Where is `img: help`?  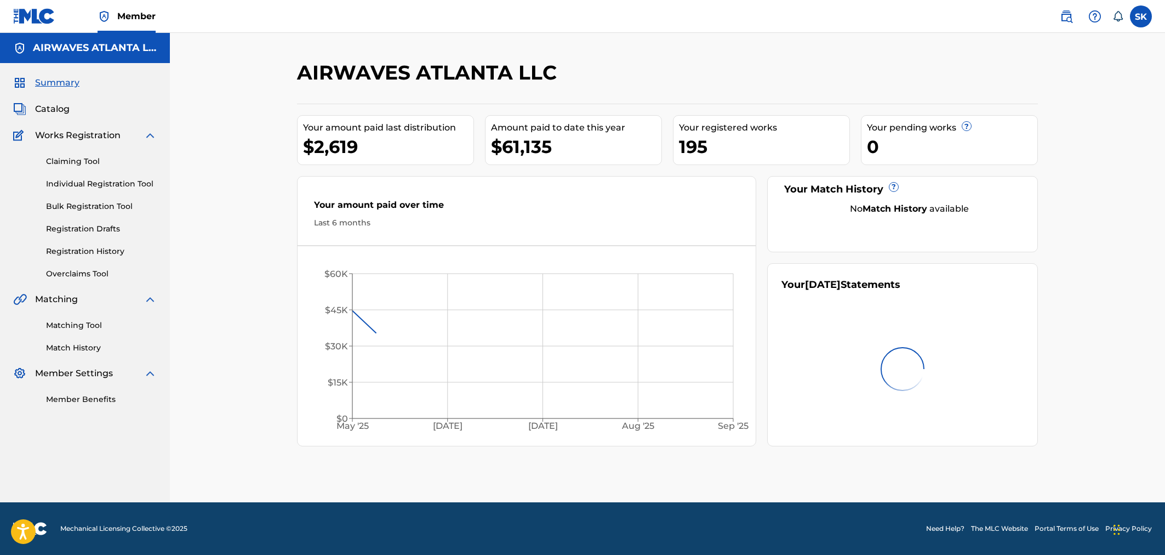 img: help is located at coordinates (1095, 16).